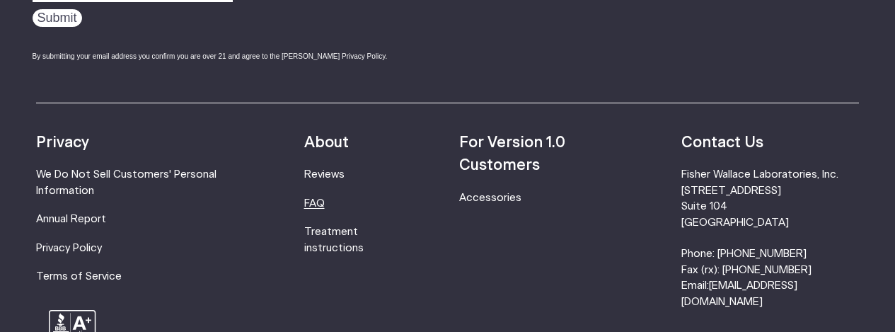 The image size is (895, 332). Describe the element at coordinates (78, 276) in the screenshot. I see `a: Terms of Service` at that location.